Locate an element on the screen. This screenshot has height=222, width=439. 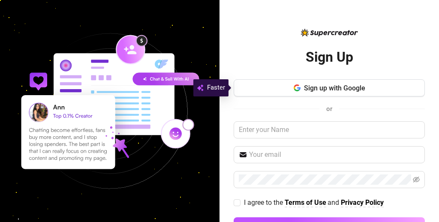
img: logo-BBDzfeDw.svg is located at coordinates (329, 33).